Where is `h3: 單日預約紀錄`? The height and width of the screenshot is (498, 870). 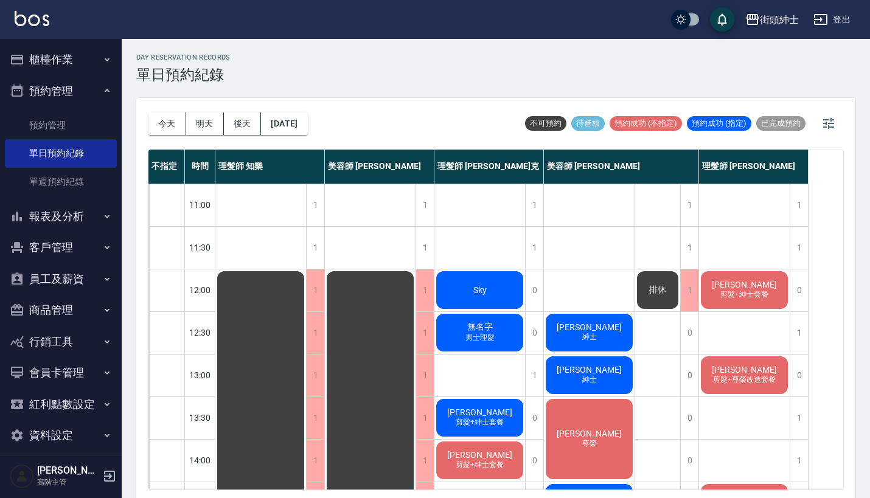 h3: 單日預約紀錄 is located at coordinates (183, 75).